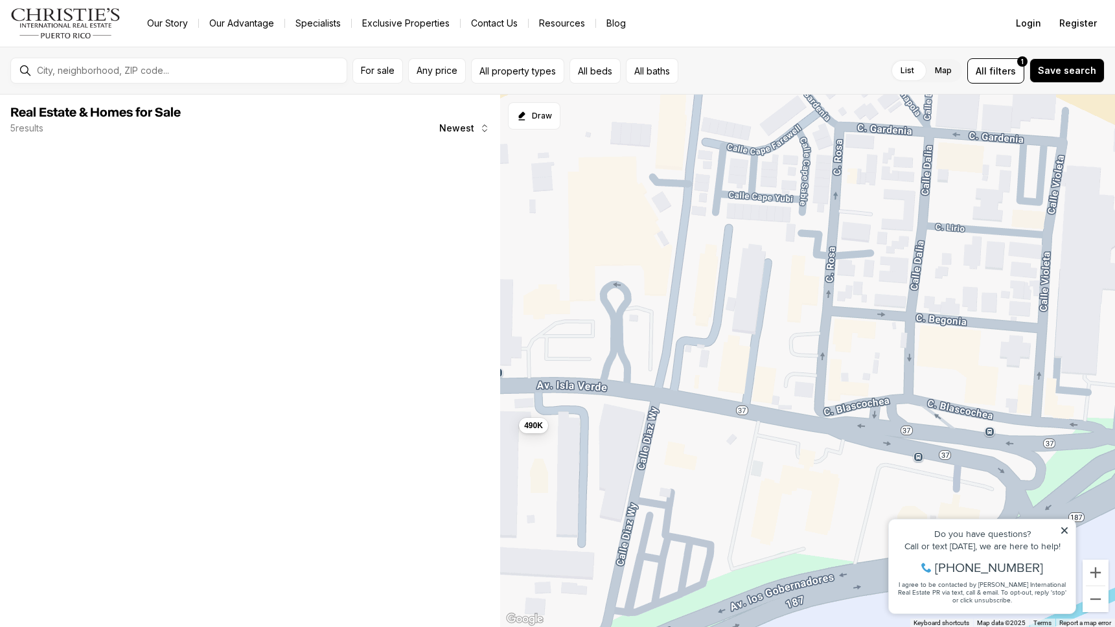 The image size is (1115, 627). Describe the element at coordinates (1043, 623) in the screenshot. I see `a: Terms (opens in new tab)` at that location.